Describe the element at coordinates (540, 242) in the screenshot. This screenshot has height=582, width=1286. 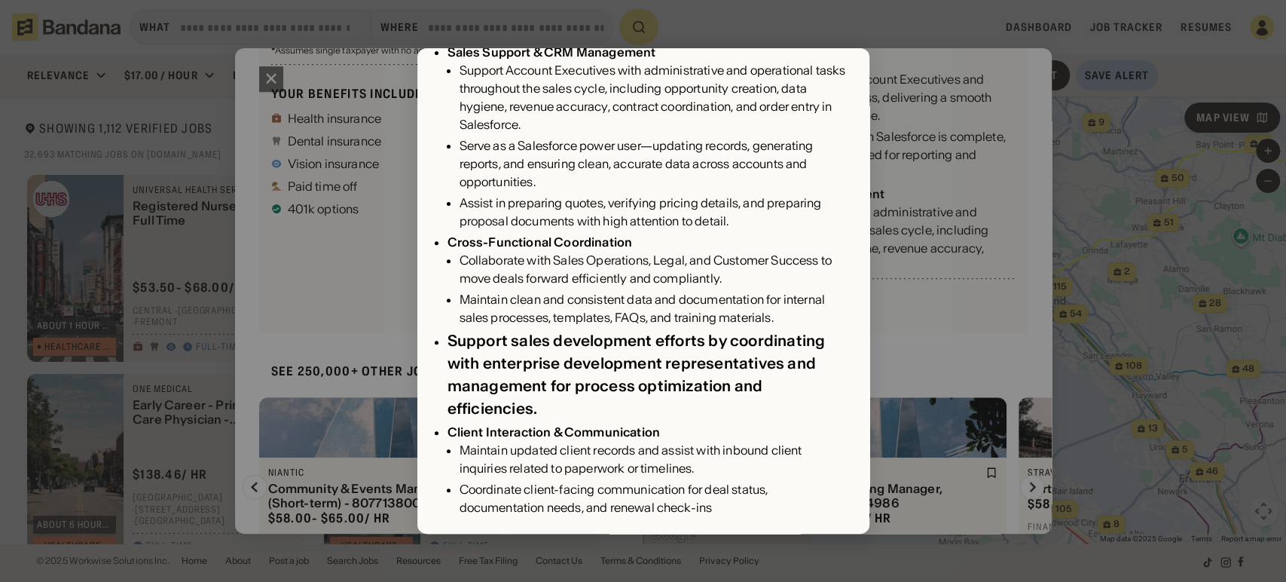
I see `div: Cross-Functional Coordination` at that location.